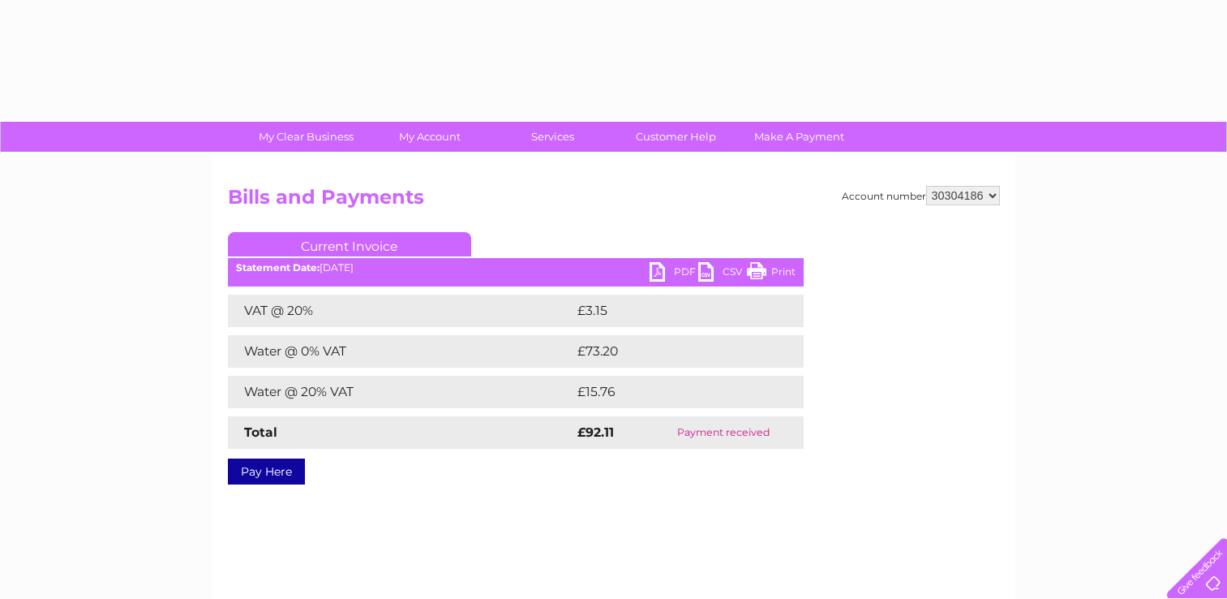 This screenshot has height=599, width=1227. I want to click on a: CSV, so click(723, 273).